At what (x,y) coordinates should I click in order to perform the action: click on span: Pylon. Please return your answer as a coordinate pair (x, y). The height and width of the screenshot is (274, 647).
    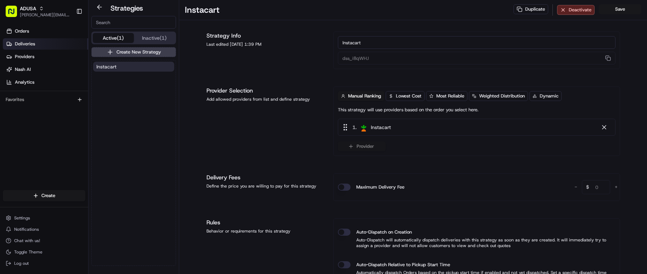
    Looking at the image, I should click on (78, 122).